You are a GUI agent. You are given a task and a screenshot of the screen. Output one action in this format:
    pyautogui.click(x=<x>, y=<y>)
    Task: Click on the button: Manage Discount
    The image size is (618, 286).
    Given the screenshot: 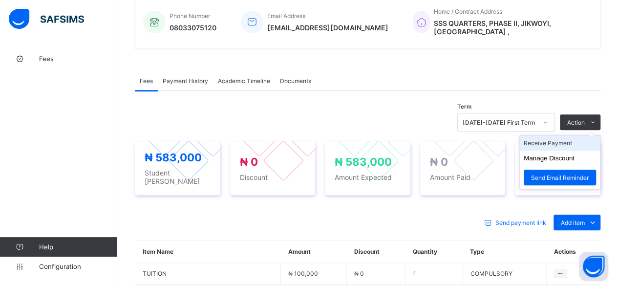 What is the action you would take?
    pyautogui.click(x=550, y=158)
    